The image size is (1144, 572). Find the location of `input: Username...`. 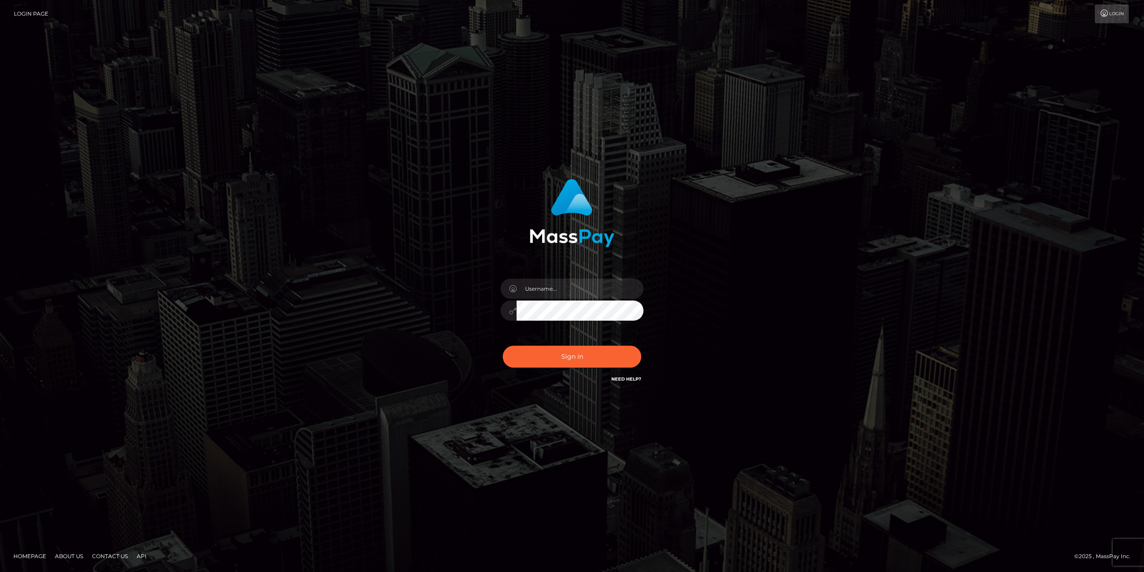

input: Username... is located at coordinates (580, 288).